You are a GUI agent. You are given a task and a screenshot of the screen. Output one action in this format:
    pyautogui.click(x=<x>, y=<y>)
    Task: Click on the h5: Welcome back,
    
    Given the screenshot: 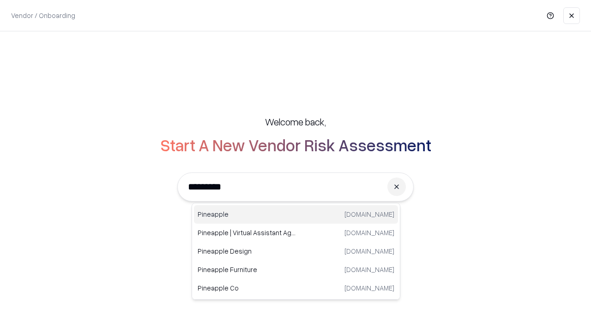 What is the action you would take?
    pyautogui.click(x=295, y=122)
    